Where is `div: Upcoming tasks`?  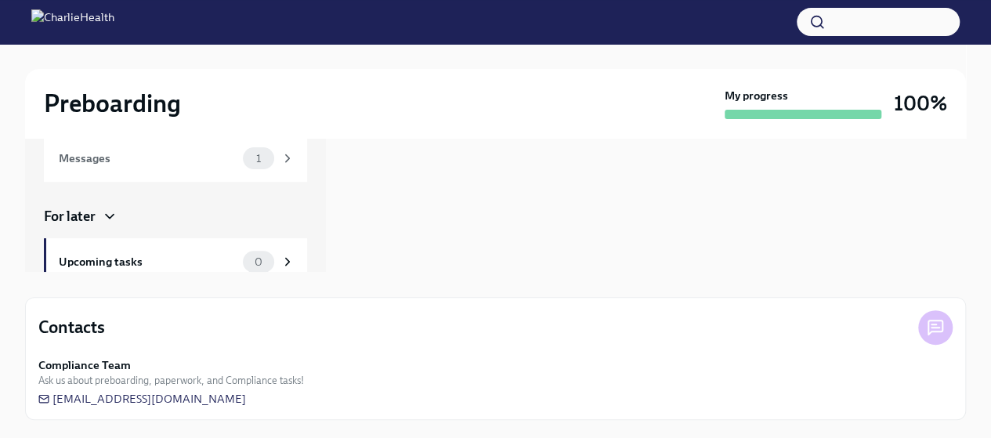 div: Upcoming tasks is located at coordinates (147, 262).